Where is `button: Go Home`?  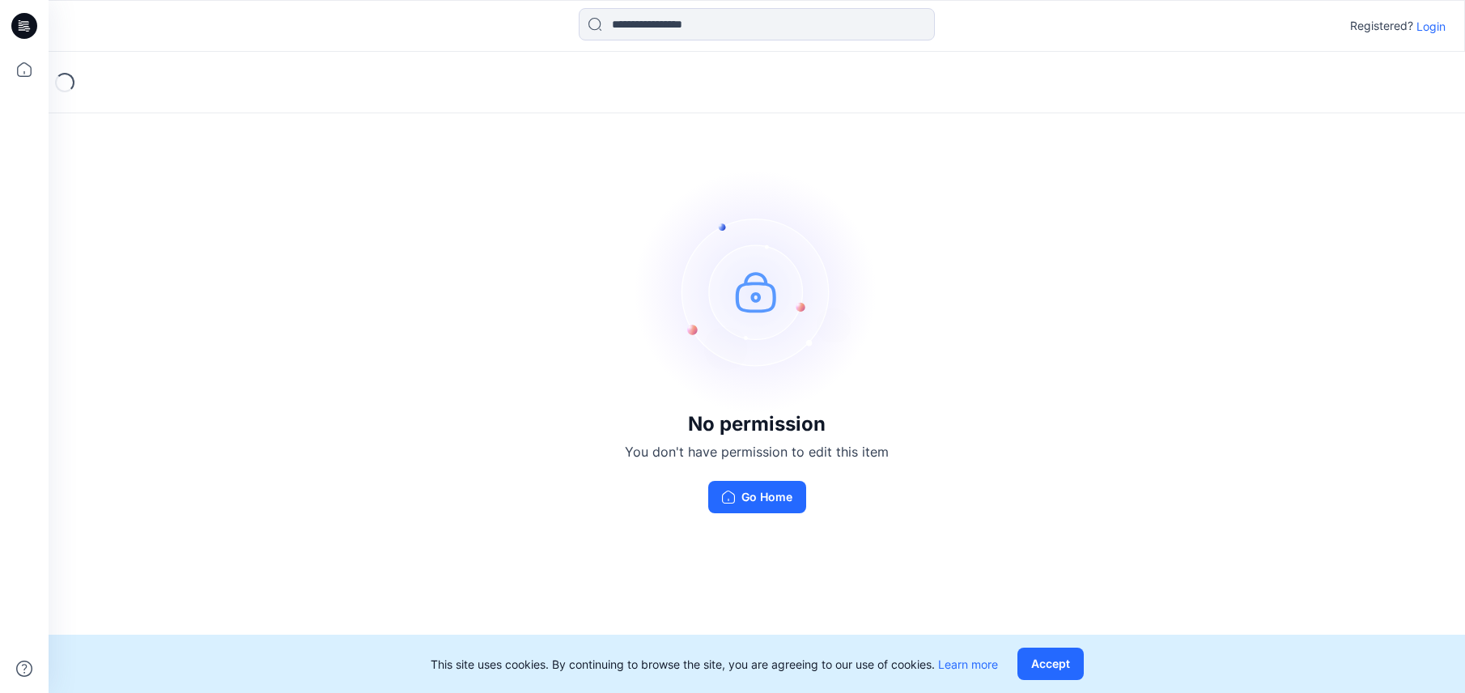
button: Go Home is located at coordinates (757, 497).